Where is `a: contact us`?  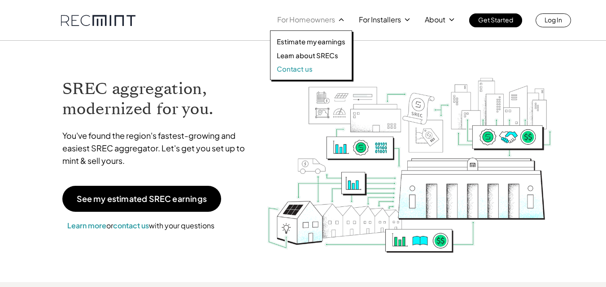 a: contact us is located at coordinates (131, 226).